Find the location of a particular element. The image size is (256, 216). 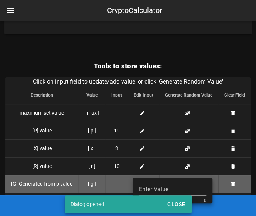

span: Description is located at coordinates (42, 95).